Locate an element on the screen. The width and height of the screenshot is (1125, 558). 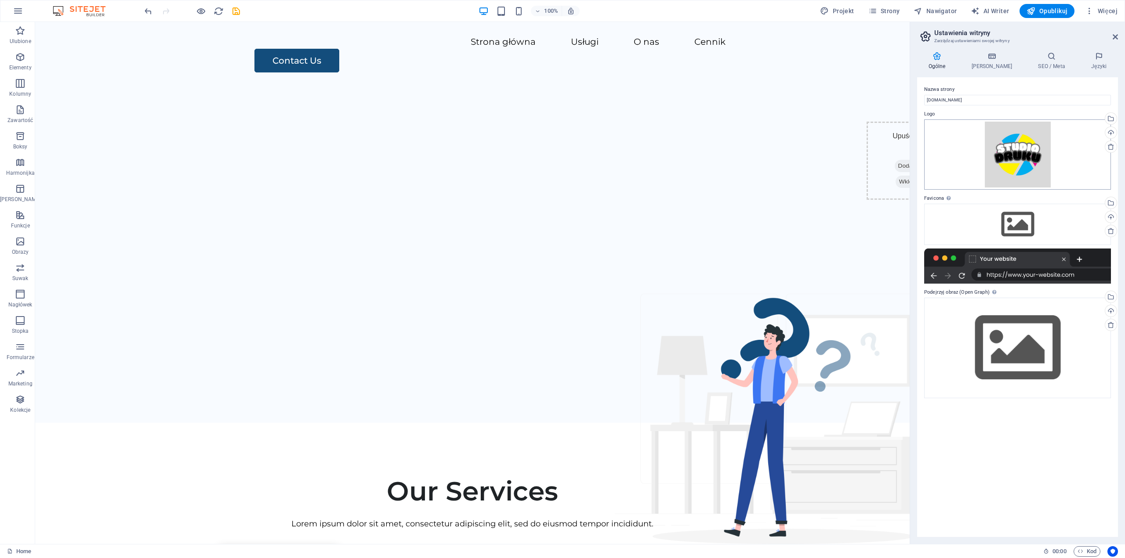
p: Harmonijka is located at coordinates (20, 173).